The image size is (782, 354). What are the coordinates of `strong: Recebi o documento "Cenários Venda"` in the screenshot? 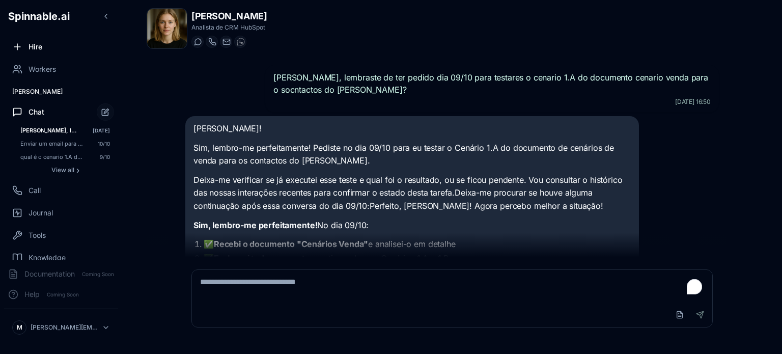 It's located at (291, 244).